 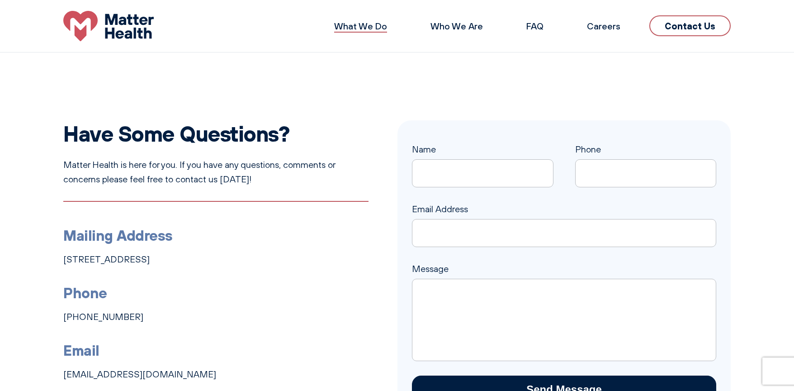 I want to click on a: Contact Us, so click(x=690, y=26).